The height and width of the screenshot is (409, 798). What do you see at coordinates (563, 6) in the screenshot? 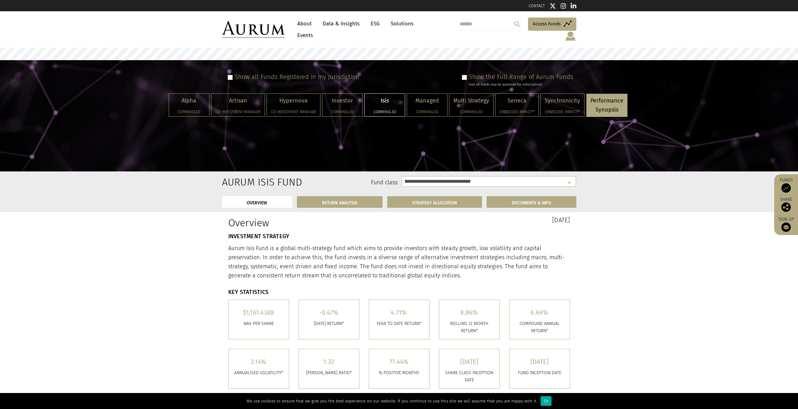
I see `img: Instagram icon` at bounding box center [563, 6].